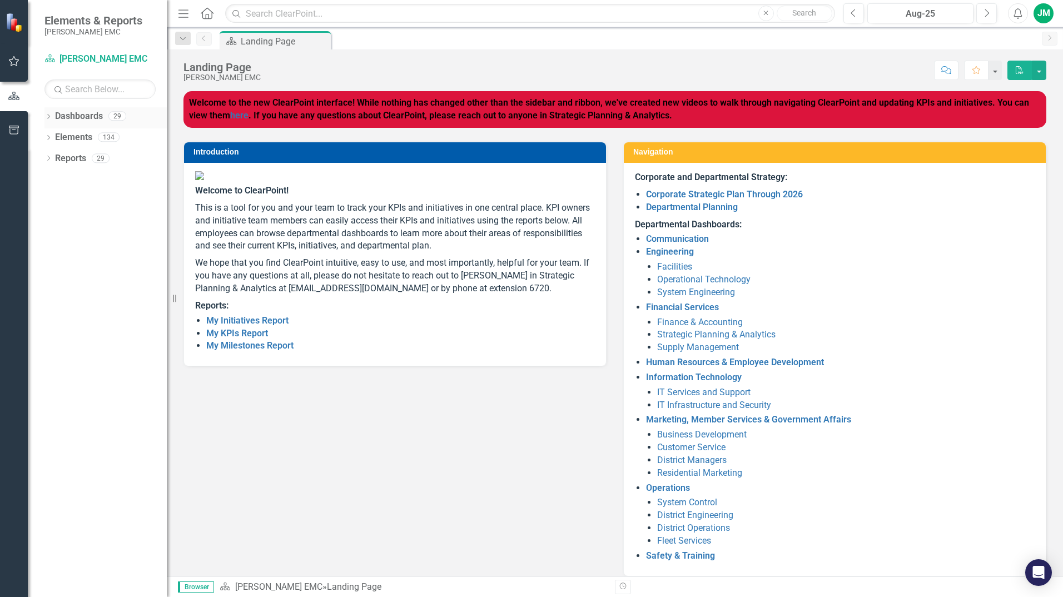 Image resolution: width=1063 pixels, height=597 pixels. I want to click on div: Open Intercom Messenger, so click(1039, 573).